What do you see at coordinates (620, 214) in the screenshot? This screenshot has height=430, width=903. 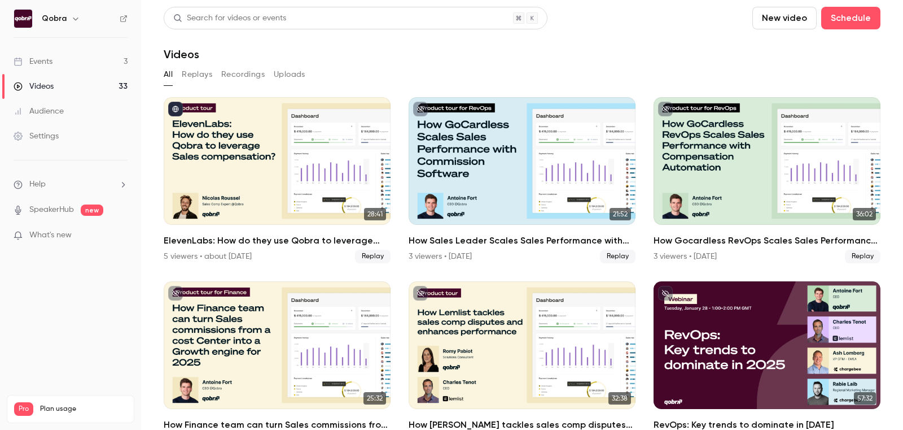 I see `span: 21:52` at bounding box center [620, 214].